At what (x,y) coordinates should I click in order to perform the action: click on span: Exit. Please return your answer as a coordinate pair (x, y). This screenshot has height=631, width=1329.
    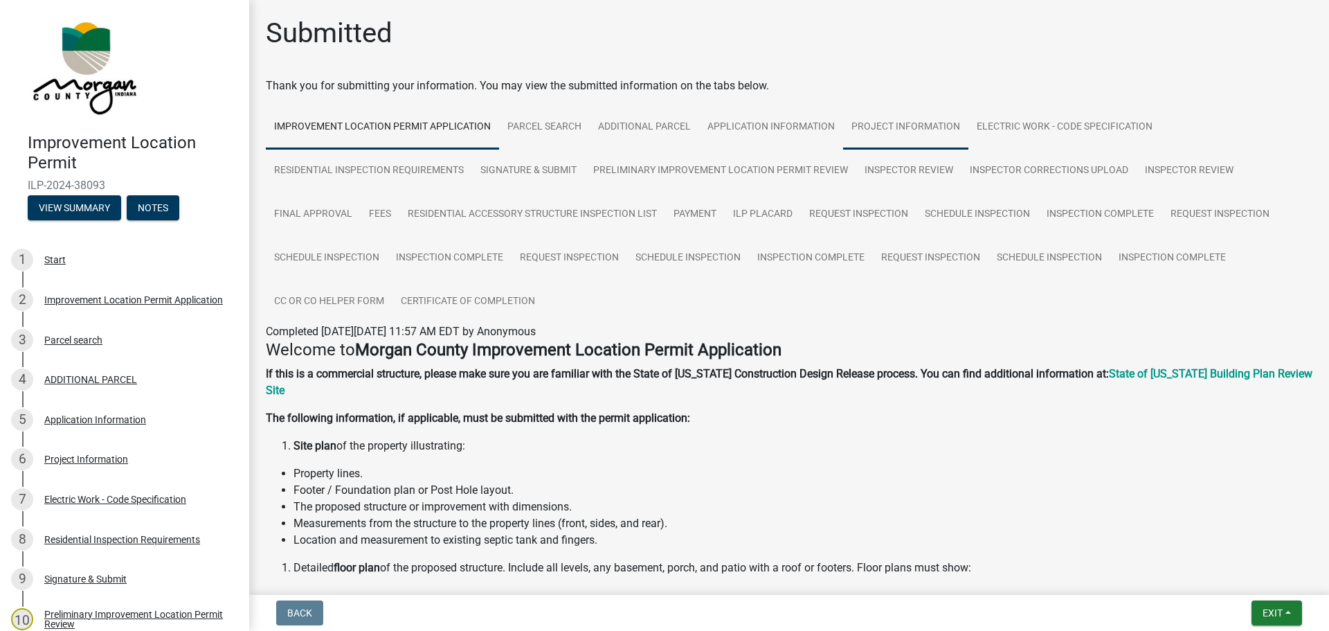
    Looking at the image, I should click on (1272, 613).